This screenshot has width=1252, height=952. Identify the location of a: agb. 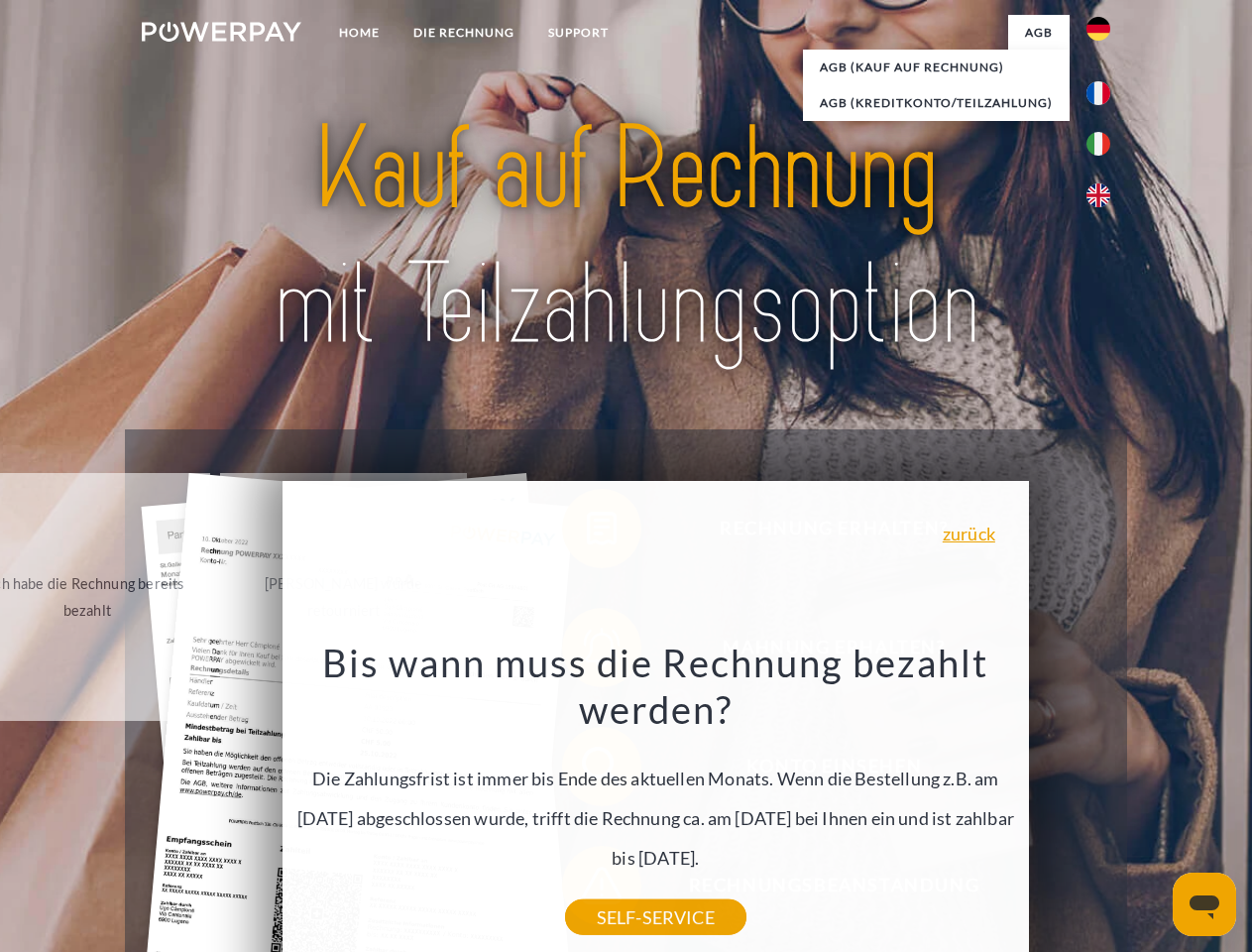
(1039, 33).